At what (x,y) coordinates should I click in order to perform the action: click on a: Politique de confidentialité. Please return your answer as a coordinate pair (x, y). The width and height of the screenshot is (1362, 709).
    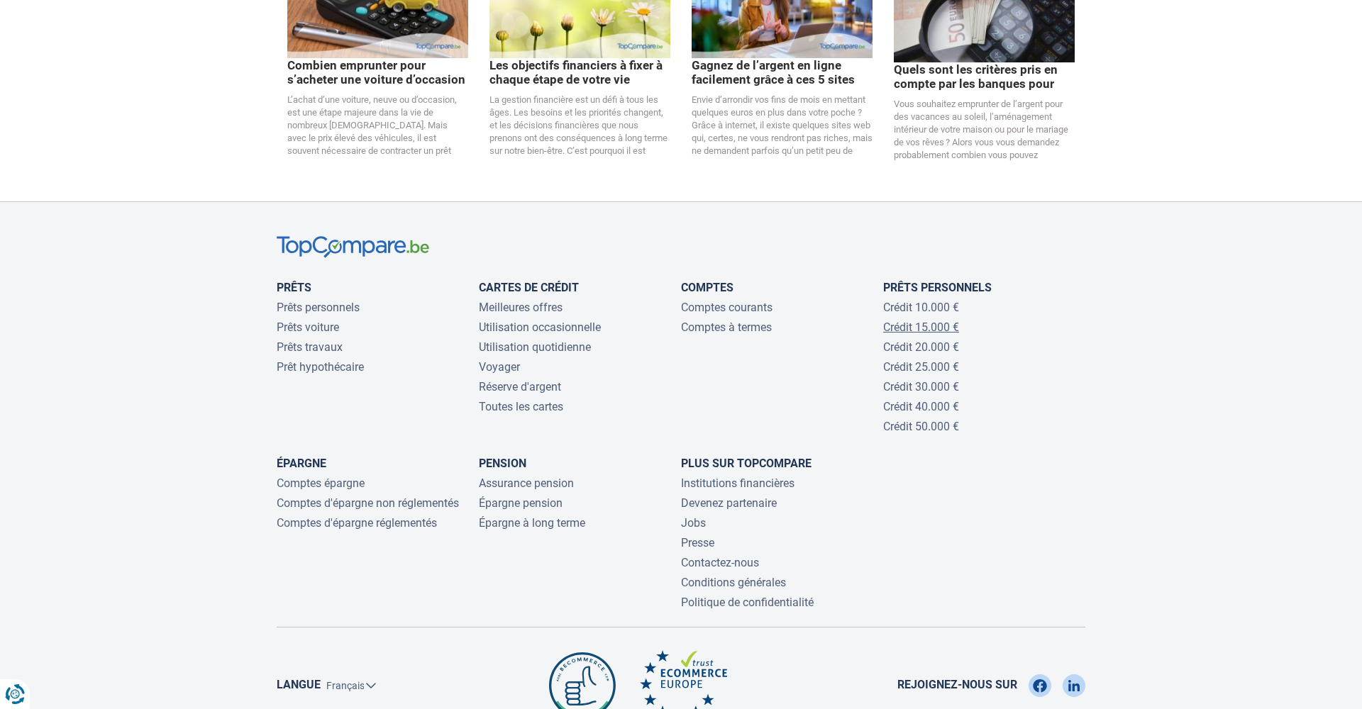
    Looking at the image, I should click on (747, 602).